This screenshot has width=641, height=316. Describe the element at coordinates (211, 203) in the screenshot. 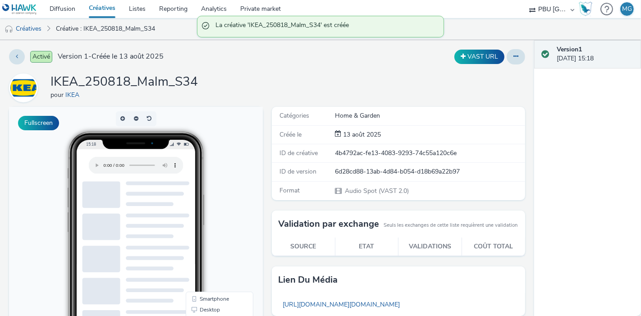

I see `li: Desktop` at that location.